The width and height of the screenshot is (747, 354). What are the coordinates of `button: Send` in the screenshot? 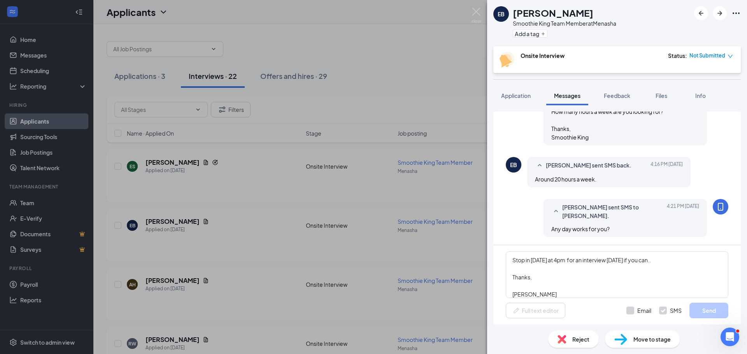 It's located at (709, 311).